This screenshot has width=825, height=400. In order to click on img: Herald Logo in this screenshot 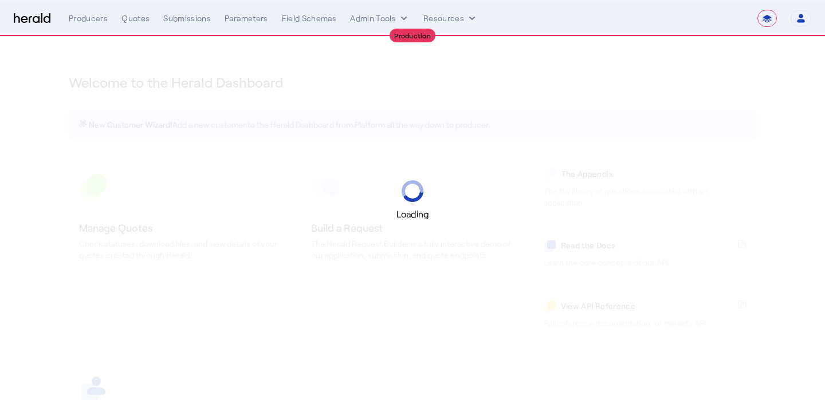, I will do `click(32, 18)`.